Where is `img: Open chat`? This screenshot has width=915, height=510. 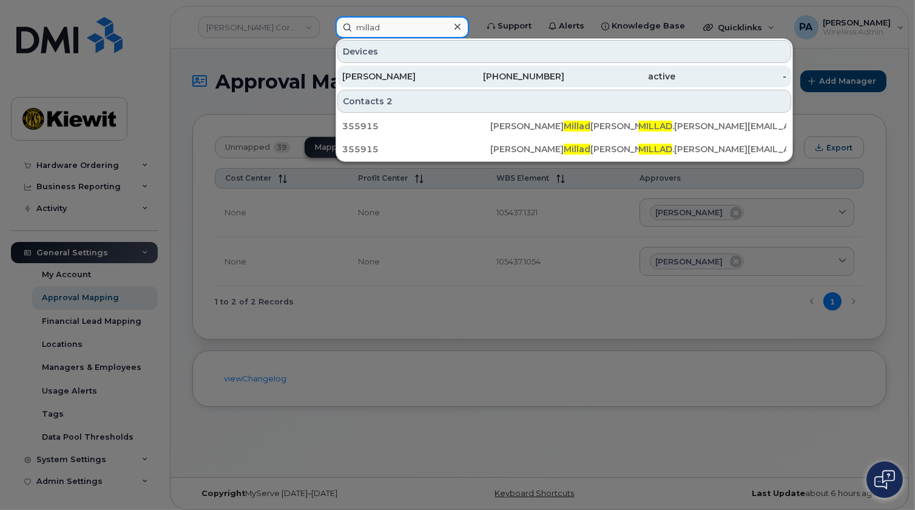
img: Open chat is located at coordinates (884, 480).